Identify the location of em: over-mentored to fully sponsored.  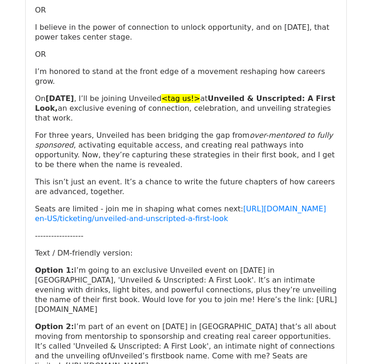
(183, 140).